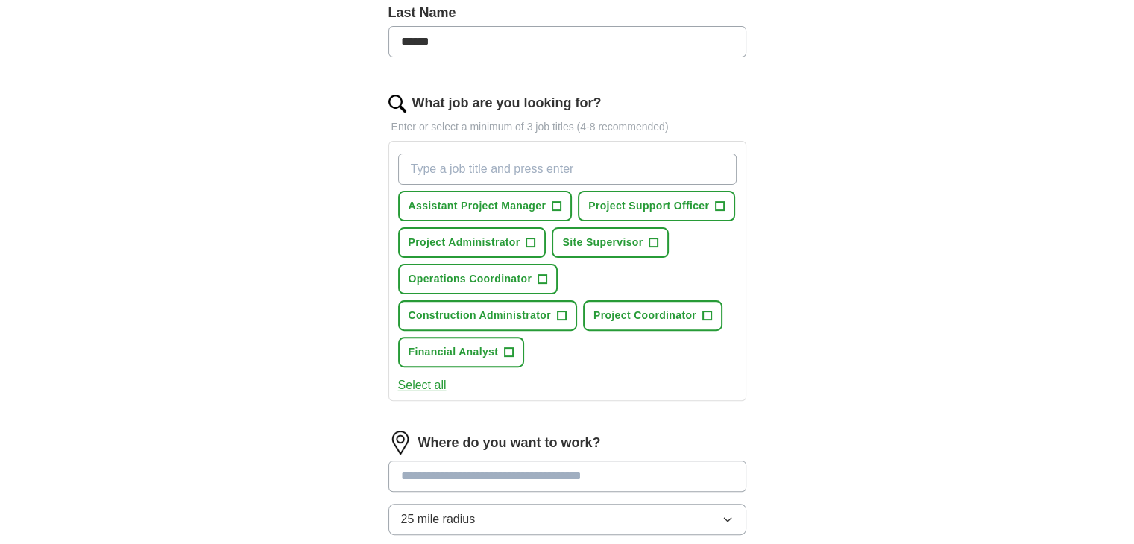 The width and height of the screenshot is (1134, 544). Describe the element at coordinates (507, 103) in the screenshot. I see `label: What job are you looking for?` at that location.